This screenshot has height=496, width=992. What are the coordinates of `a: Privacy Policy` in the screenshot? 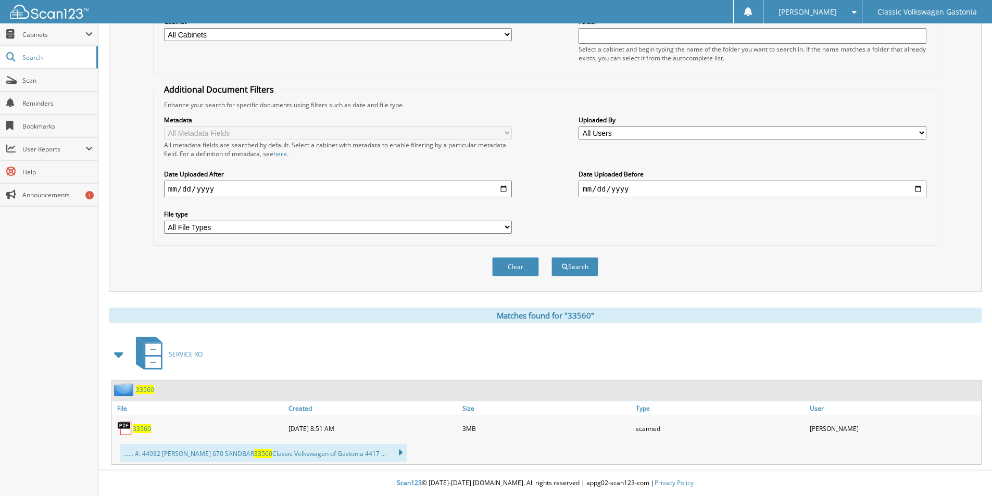 It's located at (674, 483).